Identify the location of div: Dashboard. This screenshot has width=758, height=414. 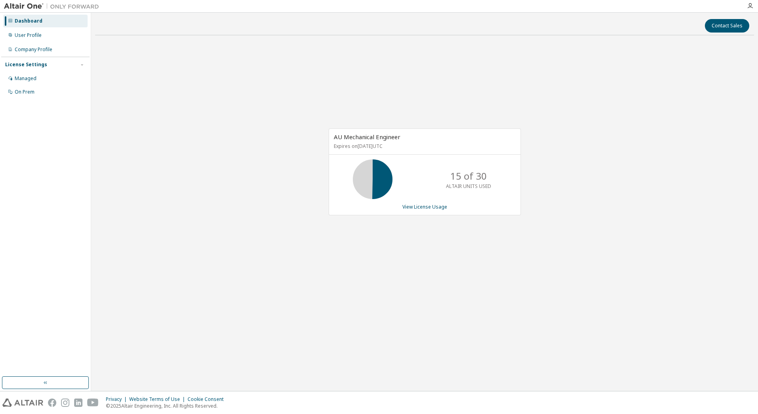
(29, 21).